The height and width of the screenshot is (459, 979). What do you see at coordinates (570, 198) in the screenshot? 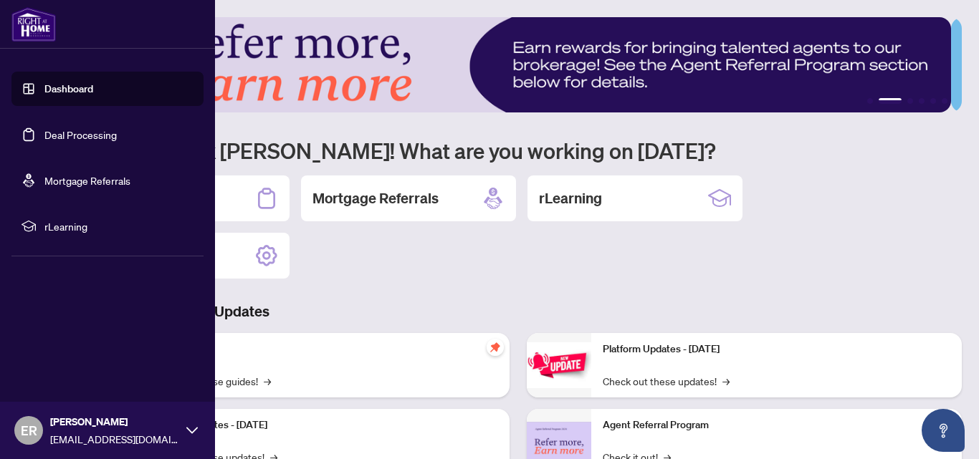
I see `h2: rLearning` at bounding box center [570, 198].